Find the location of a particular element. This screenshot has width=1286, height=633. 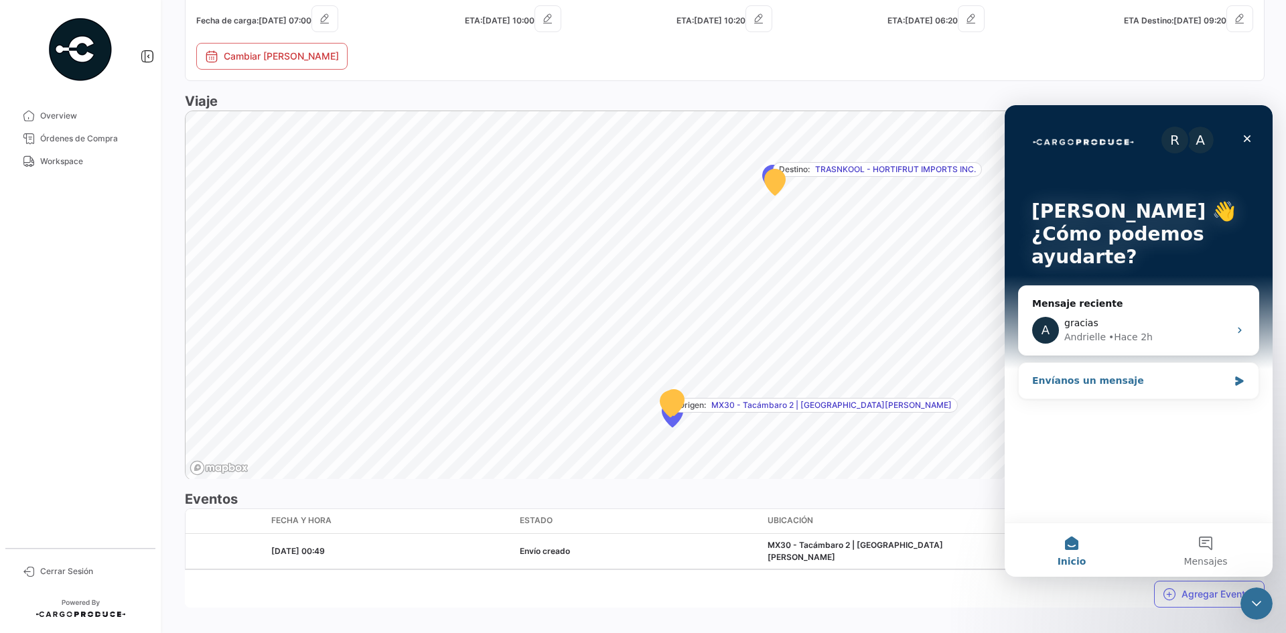

span: Mensajes is located at coordinates (200, 456).